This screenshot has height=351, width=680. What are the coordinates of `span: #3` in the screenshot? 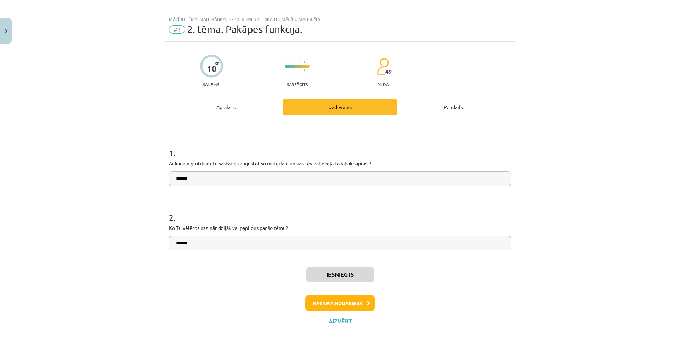 It's located at (177, 29).